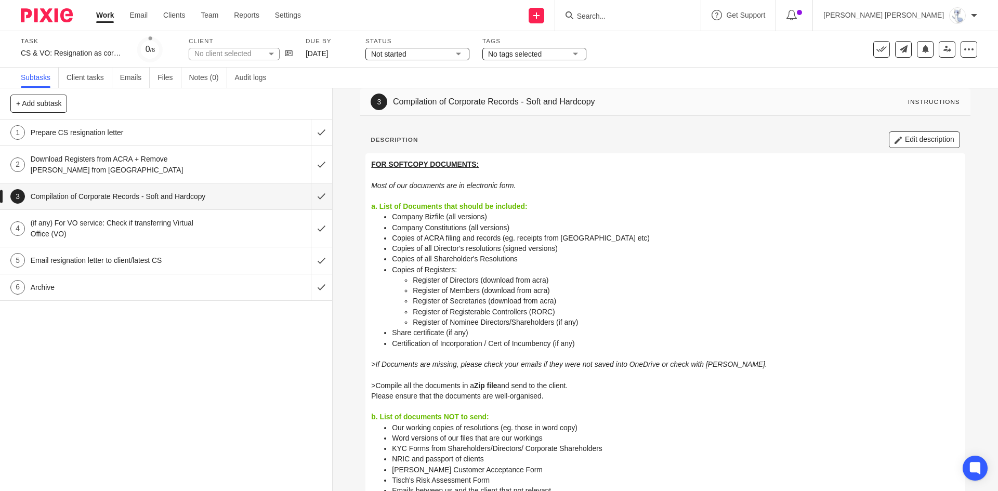  I want to click on img: Pixie, so click(47, 15).